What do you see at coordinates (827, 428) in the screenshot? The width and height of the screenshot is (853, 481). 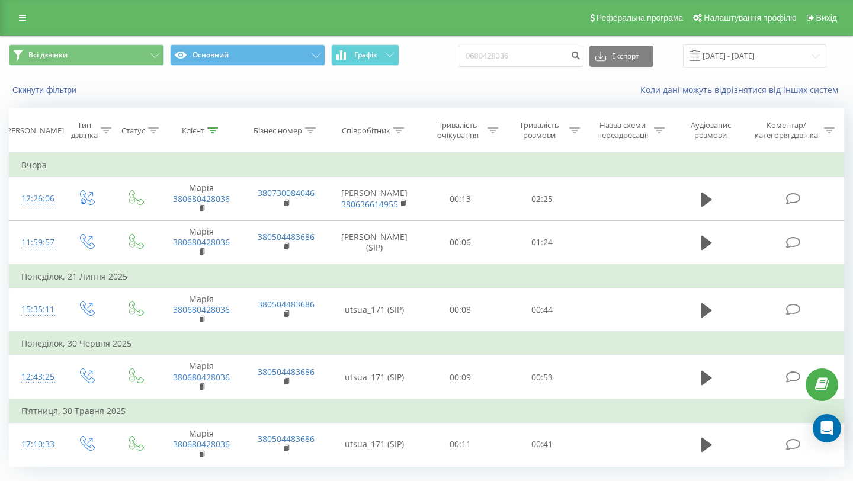 I see `div: Open Intercom Messenger` at bounding box center [827, 428].